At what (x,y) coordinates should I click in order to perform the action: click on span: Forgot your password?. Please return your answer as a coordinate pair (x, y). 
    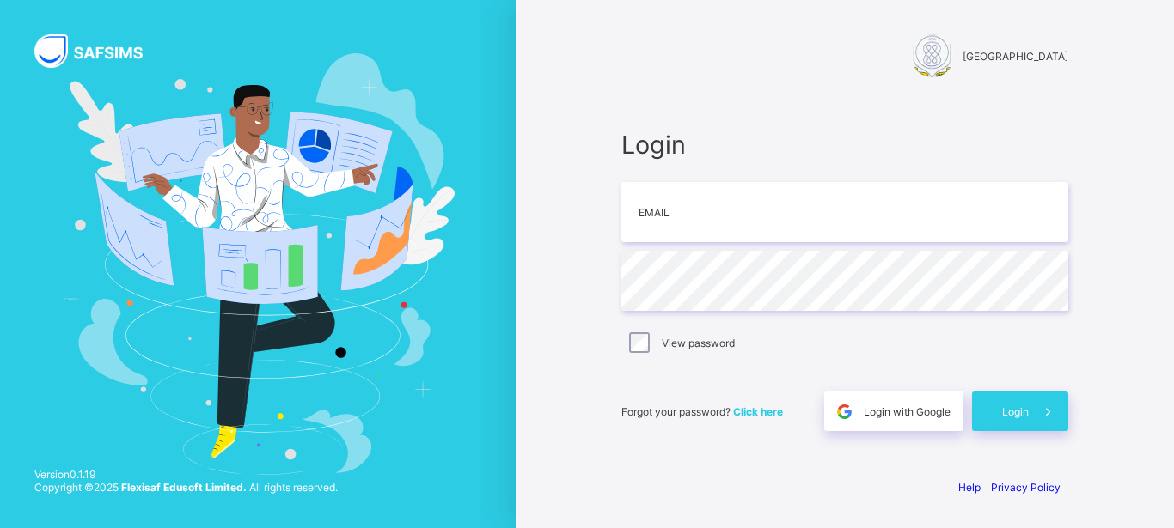
    Looking at the image, I should click on (702, 412).